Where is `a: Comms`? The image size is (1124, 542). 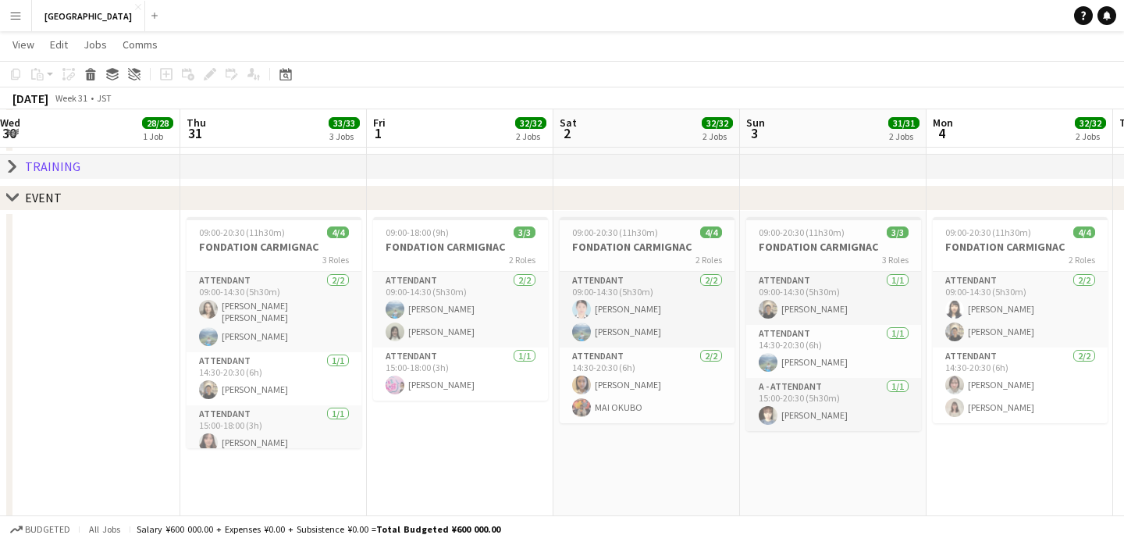
a: Comms is located at coordinates (140, 45).